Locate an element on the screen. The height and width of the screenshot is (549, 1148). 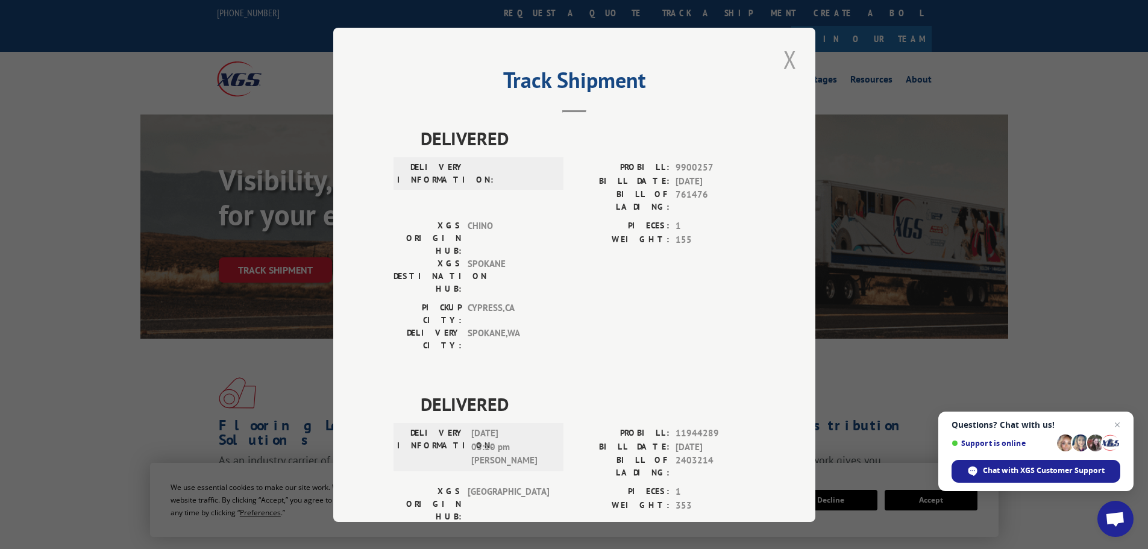
span: 9900257 is located at coordinates (716, 168).